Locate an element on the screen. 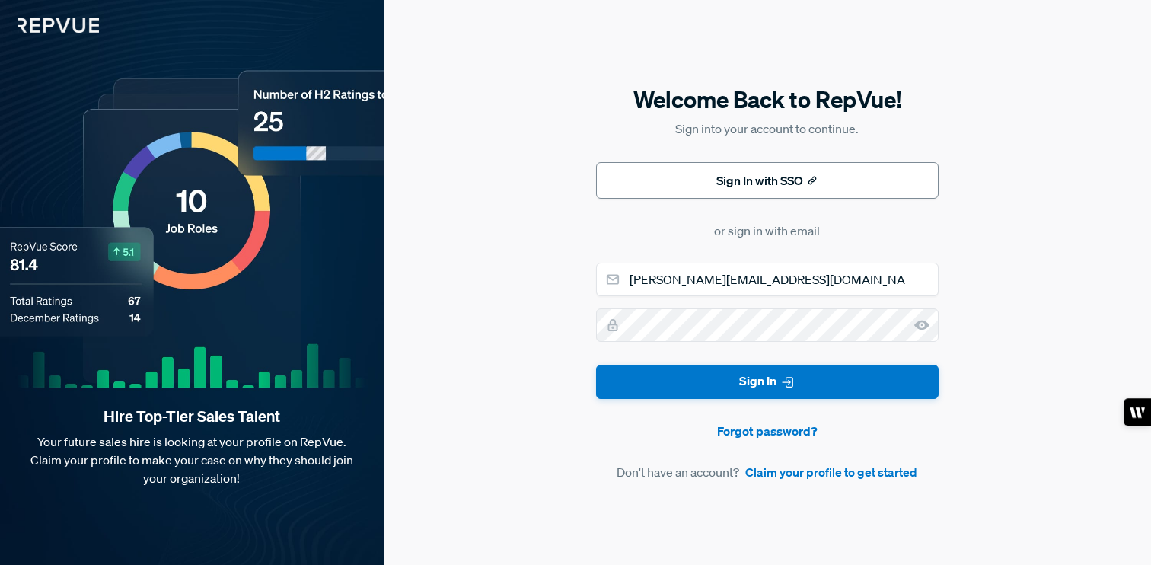  a: Claim your profile to get started is located at coordinates (831, 472).